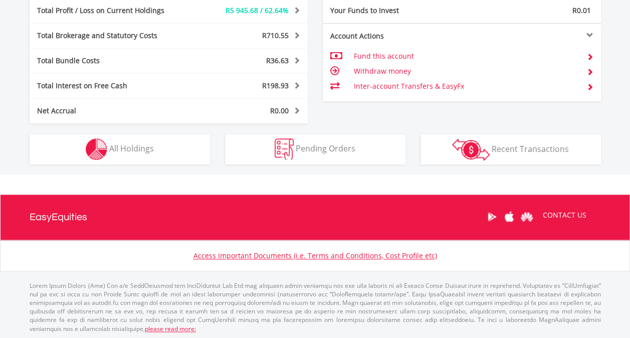 The height and width of the screenshot is (338, 630). Describe the element at coordinates (510, 217) in the screenshot. I see `a: Apple` at that location.